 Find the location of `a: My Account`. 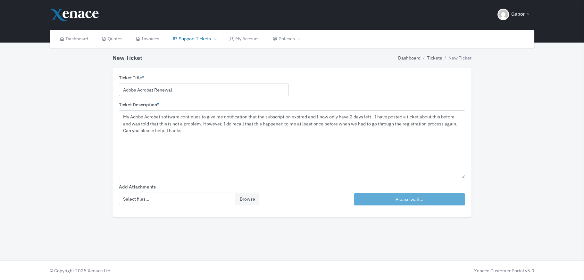

a: My Account is located at coordinates (244, 39).